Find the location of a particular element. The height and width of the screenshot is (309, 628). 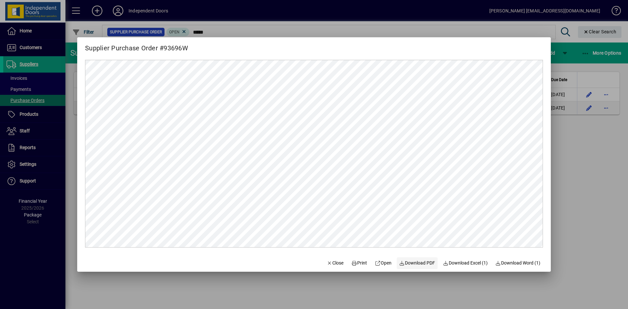

span: Open is located at coordinates (383, 263).